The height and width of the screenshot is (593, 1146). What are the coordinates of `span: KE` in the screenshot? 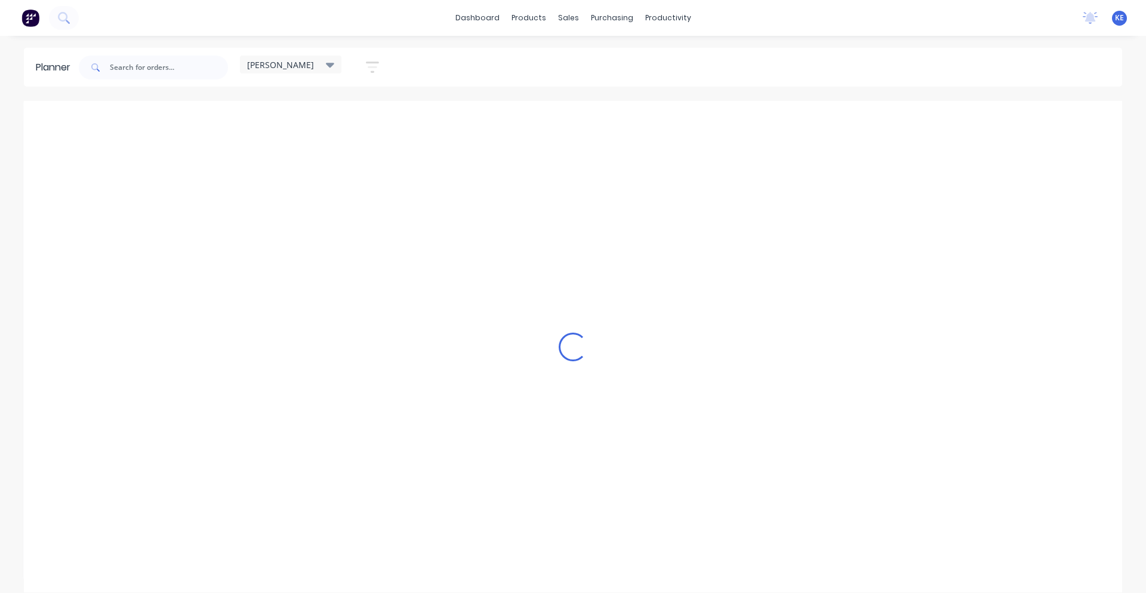 It's located at (1120, 18).